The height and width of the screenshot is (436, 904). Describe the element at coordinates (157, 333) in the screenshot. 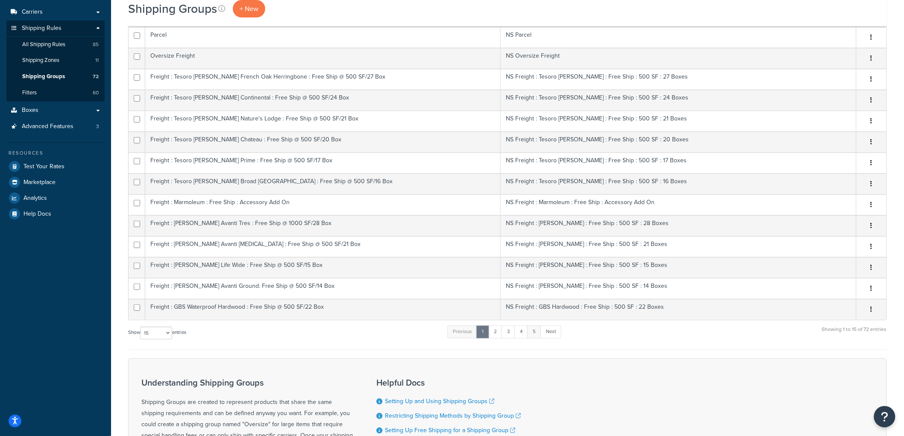

I see `label: Show entries` at that location.